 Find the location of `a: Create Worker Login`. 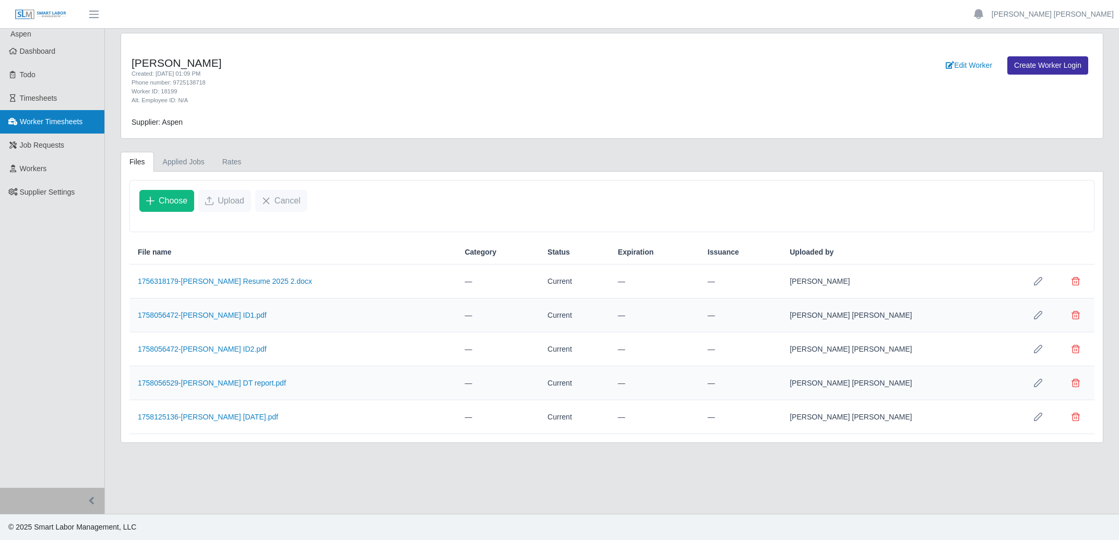

a: Create Worker Login is located at coordinates (1047, 65).